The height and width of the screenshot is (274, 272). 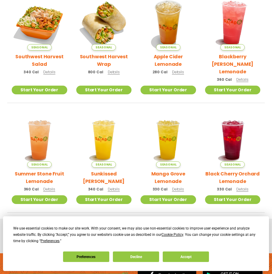 What do you see at coordinates (39, 140) in the screenshot?
I see `img: Product photo for Summer Stone Fruit Lemonade` at bounding box center [39, 140].